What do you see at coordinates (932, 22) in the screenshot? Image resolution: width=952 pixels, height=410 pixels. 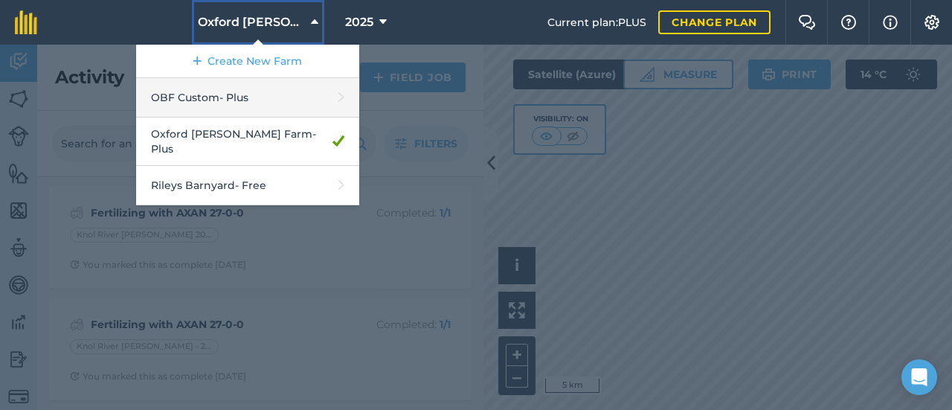 I see `img: A cog icon` at bounding box center [932, 22].